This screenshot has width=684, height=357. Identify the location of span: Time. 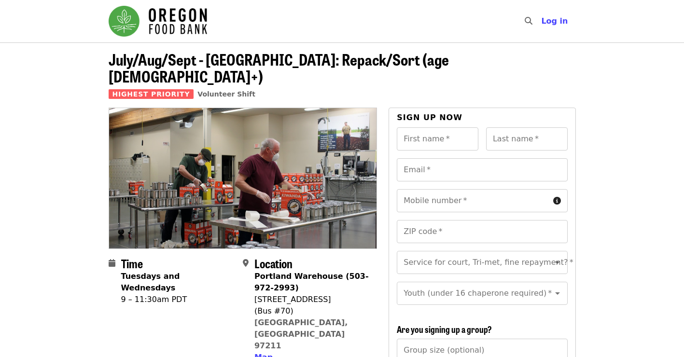
(132, 263).